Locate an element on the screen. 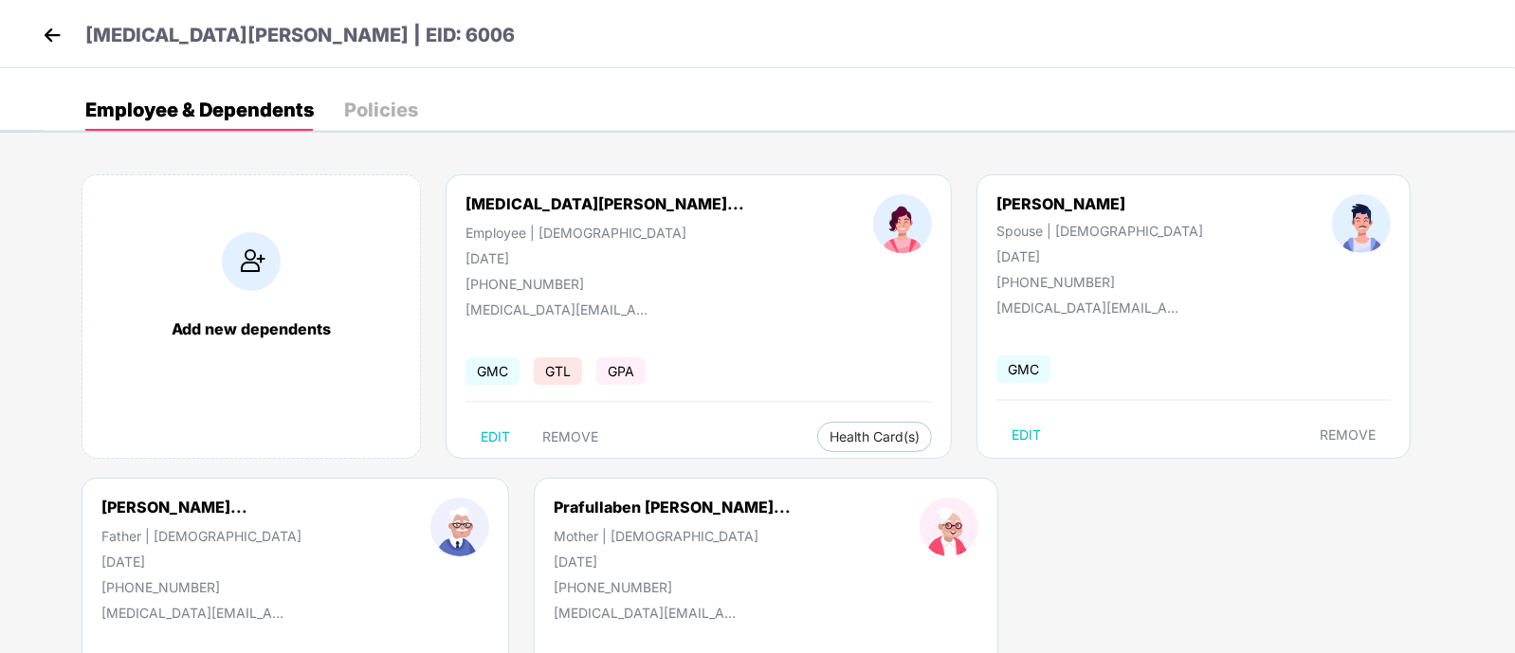  div: Employee & Dependents is located at coordinates (199, 110).